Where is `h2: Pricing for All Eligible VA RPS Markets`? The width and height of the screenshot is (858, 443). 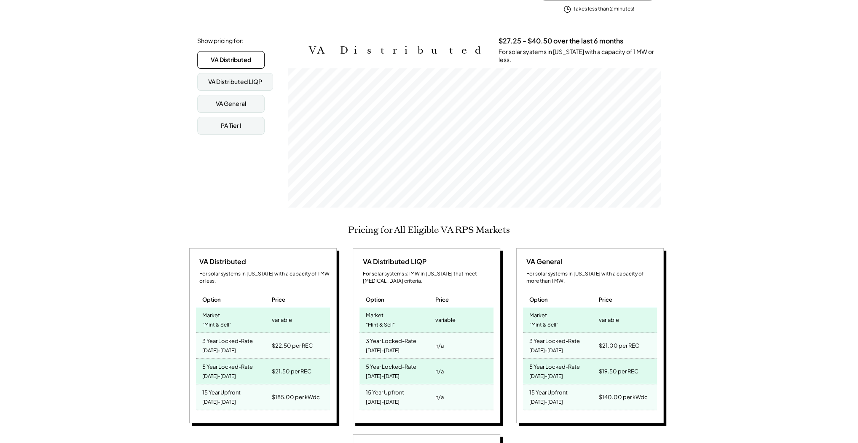
h2: Pricing for All Eligible VA RPS Markets is located at coordinates (429, 230).